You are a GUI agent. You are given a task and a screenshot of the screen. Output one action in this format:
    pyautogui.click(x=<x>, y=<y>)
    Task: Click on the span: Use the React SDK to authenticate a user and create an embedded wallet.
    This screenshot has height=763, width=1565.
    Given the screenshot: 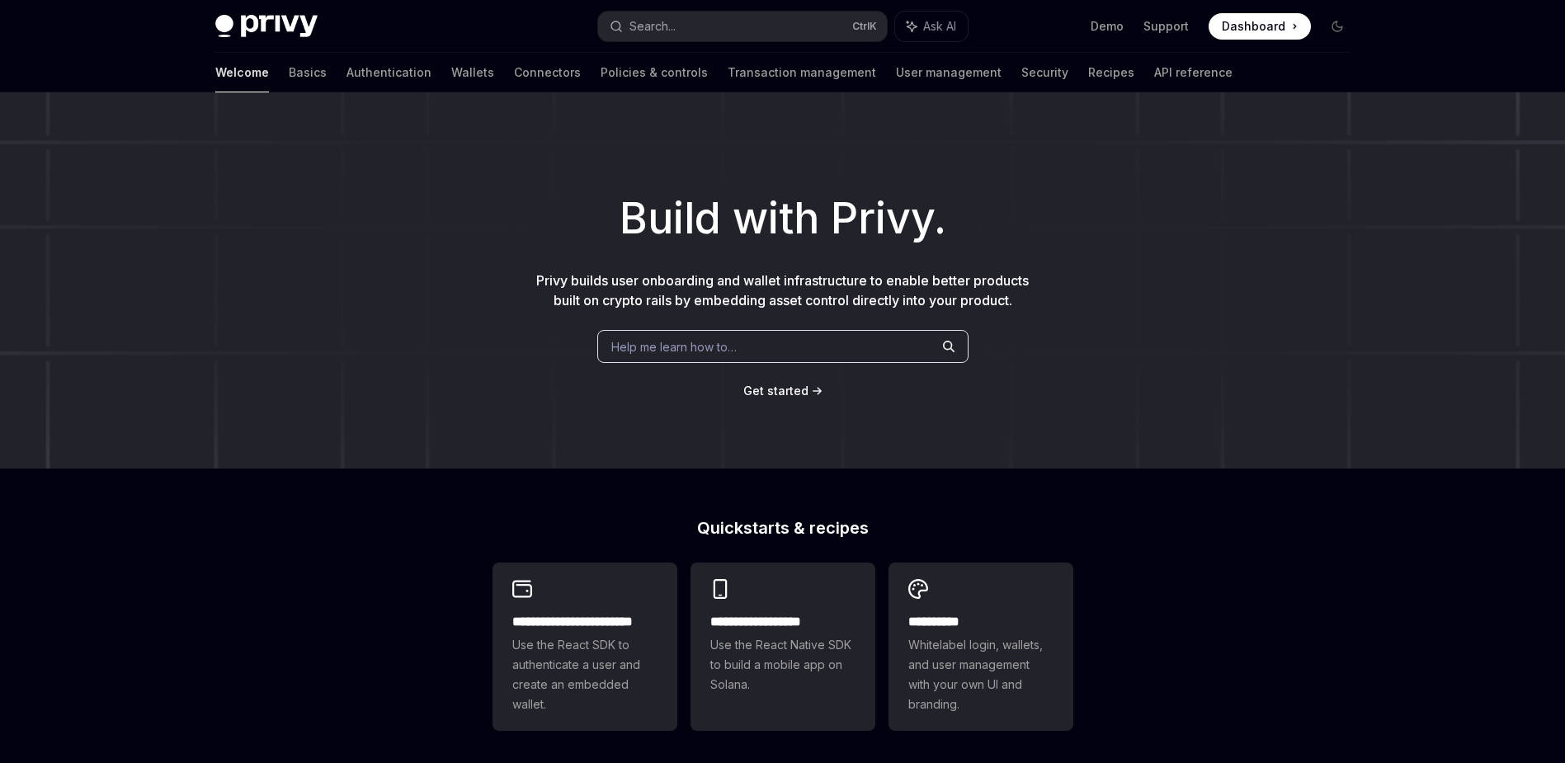 What is the action you would take?
    pyautogui.click(x=585, y=675)
    